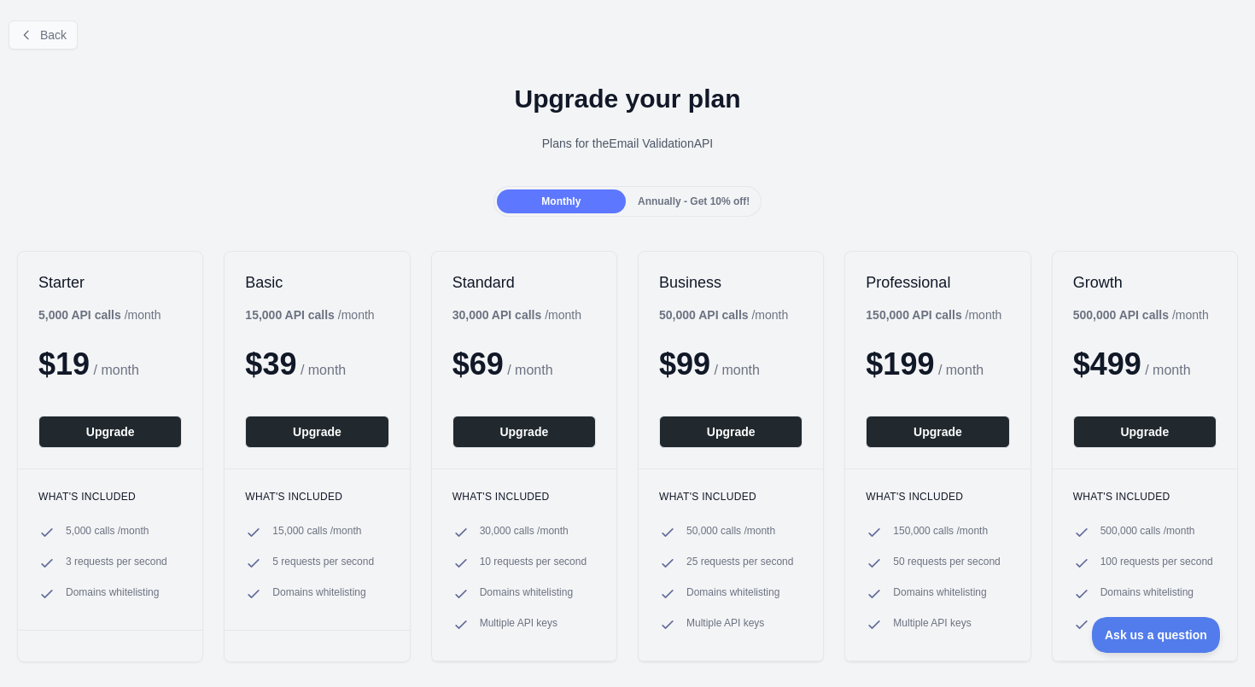 Image resolution: width=1255 pixels, height=687 pixels. I want to click on h2: Standard, so click(524, 283).